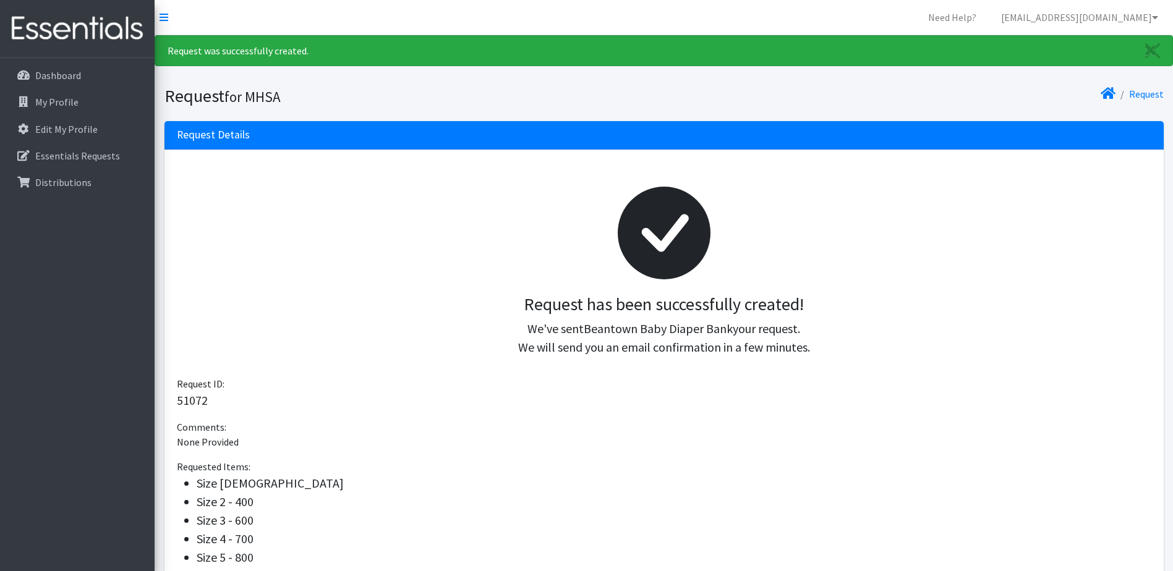 The height and width of the screenshot is (571, 1173). I want to click on span: Requested Items:, so click(213, 467).